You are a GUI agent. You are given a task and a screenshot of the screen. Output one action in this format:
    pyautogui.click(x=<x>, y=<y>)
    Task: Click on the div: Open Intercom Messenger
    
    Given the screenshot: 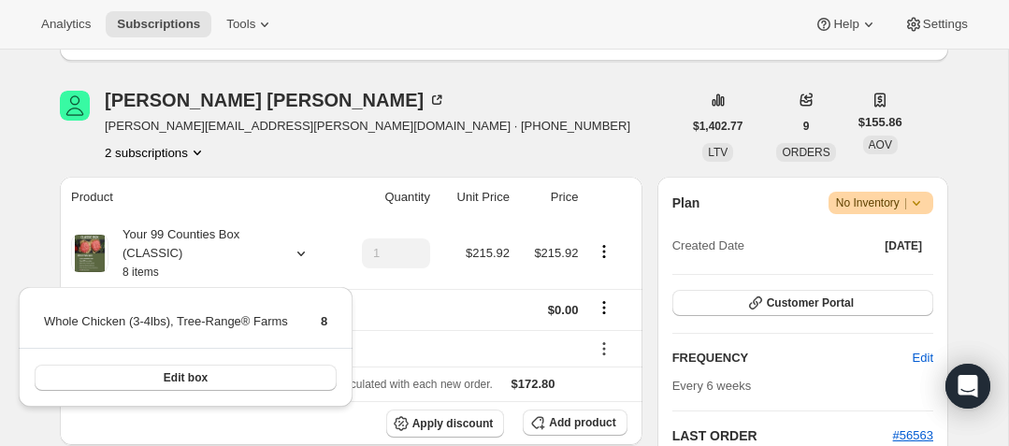 What is the action you would take?
    pyautogui.click(x=968, y=386)
    